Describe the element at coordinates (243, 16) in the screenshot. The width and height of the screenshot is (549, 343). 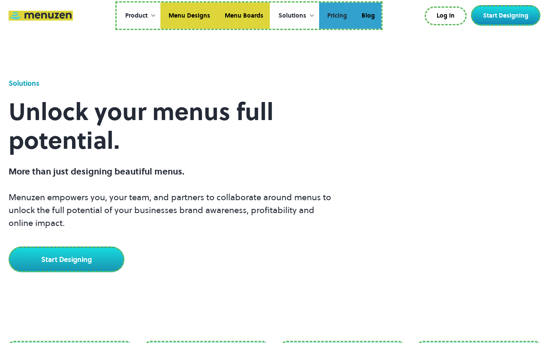
I see `a: Menu Boards` at that location.